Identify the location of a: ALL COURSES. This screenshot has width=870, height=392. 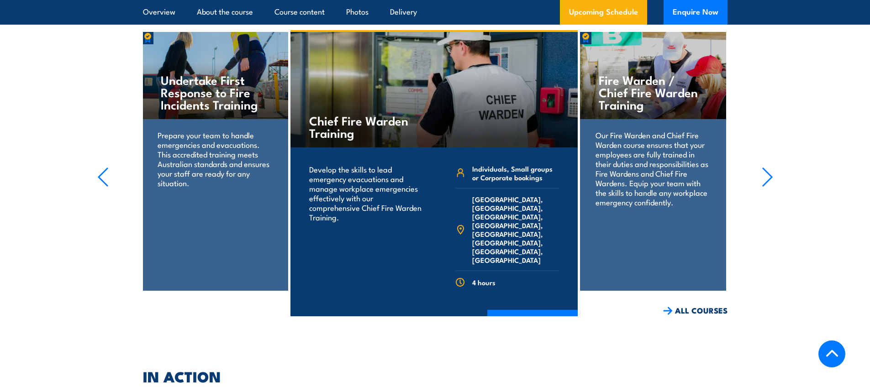
(695, 310).